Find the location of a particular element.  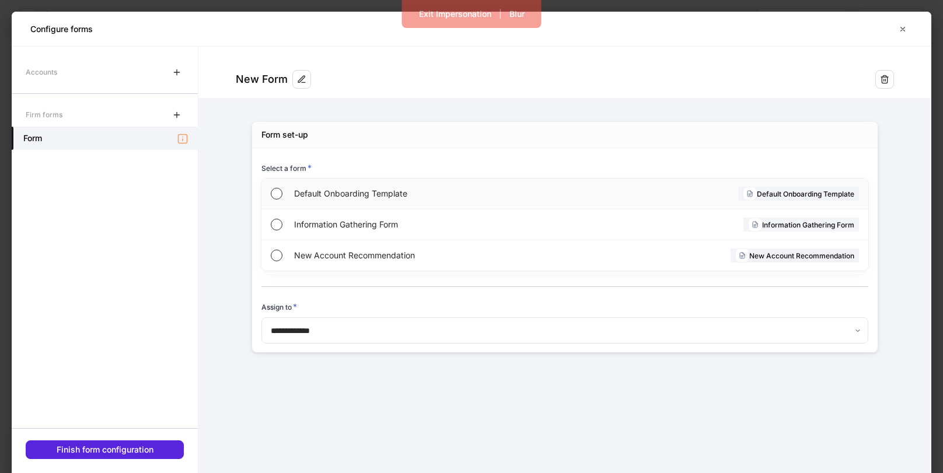

div: Default Onboarding Template is located at coordinates (798, 194).